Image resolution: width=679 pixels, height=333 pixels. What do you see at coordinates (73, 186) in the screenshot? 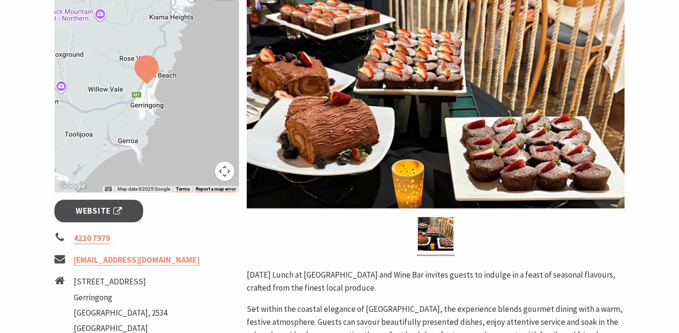
I see `a: Open this area in Google Maps (opens a new window)` at bounding box center [73, 186].